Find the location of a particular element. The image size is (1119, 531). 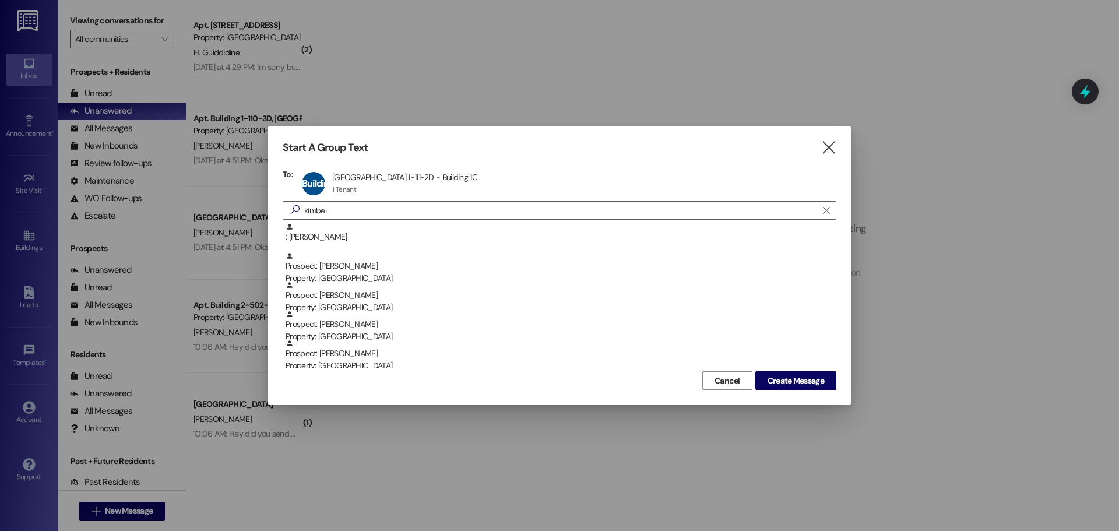

span: Cancel is located at coordinates (727, 381).